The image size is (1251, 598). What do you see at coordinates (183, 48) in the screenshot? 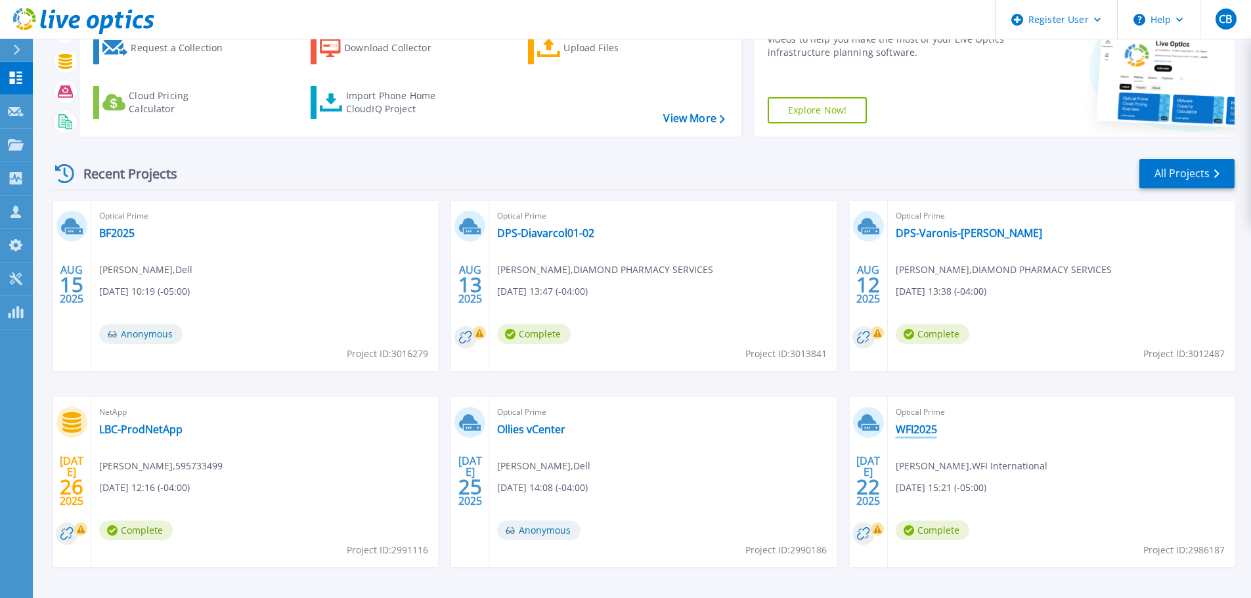
I see `div: Request a Collection` at bounding box center [183, 48].